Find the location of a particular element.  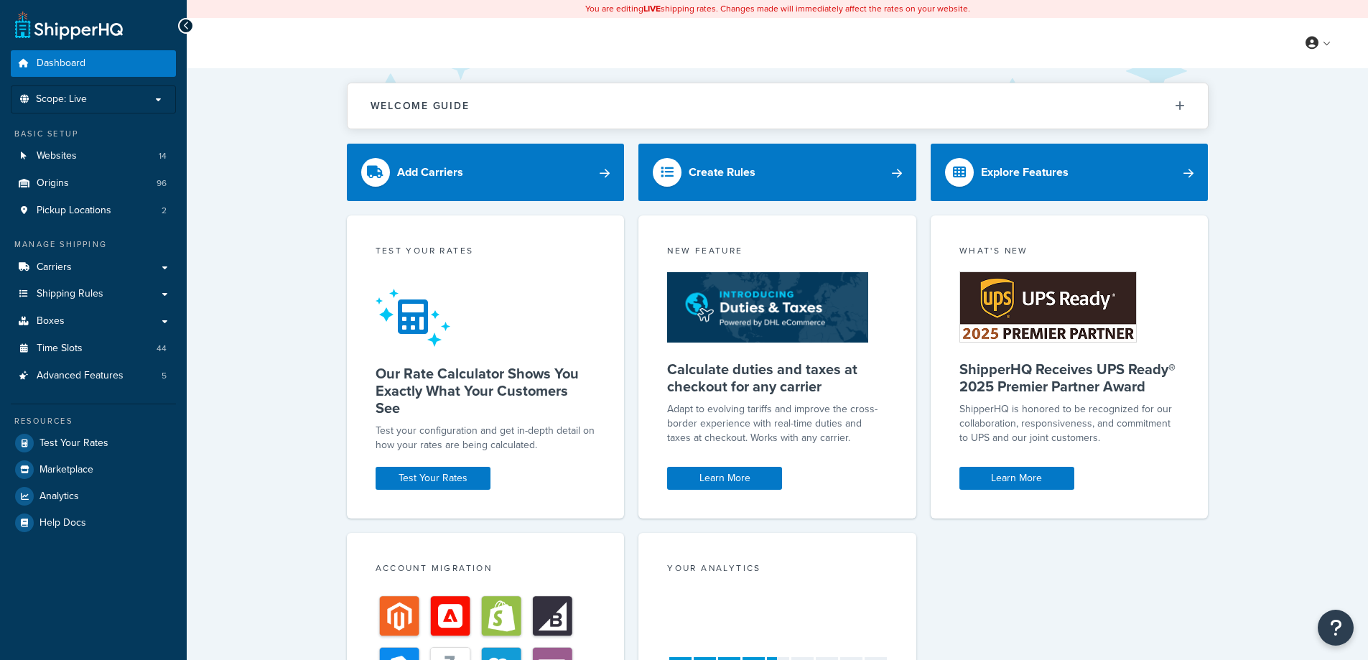

p: ShipperHQ is honored to be recognized for our collaboration, responsiveness, and commitment to UP... is located at coordinates (1070, 424).